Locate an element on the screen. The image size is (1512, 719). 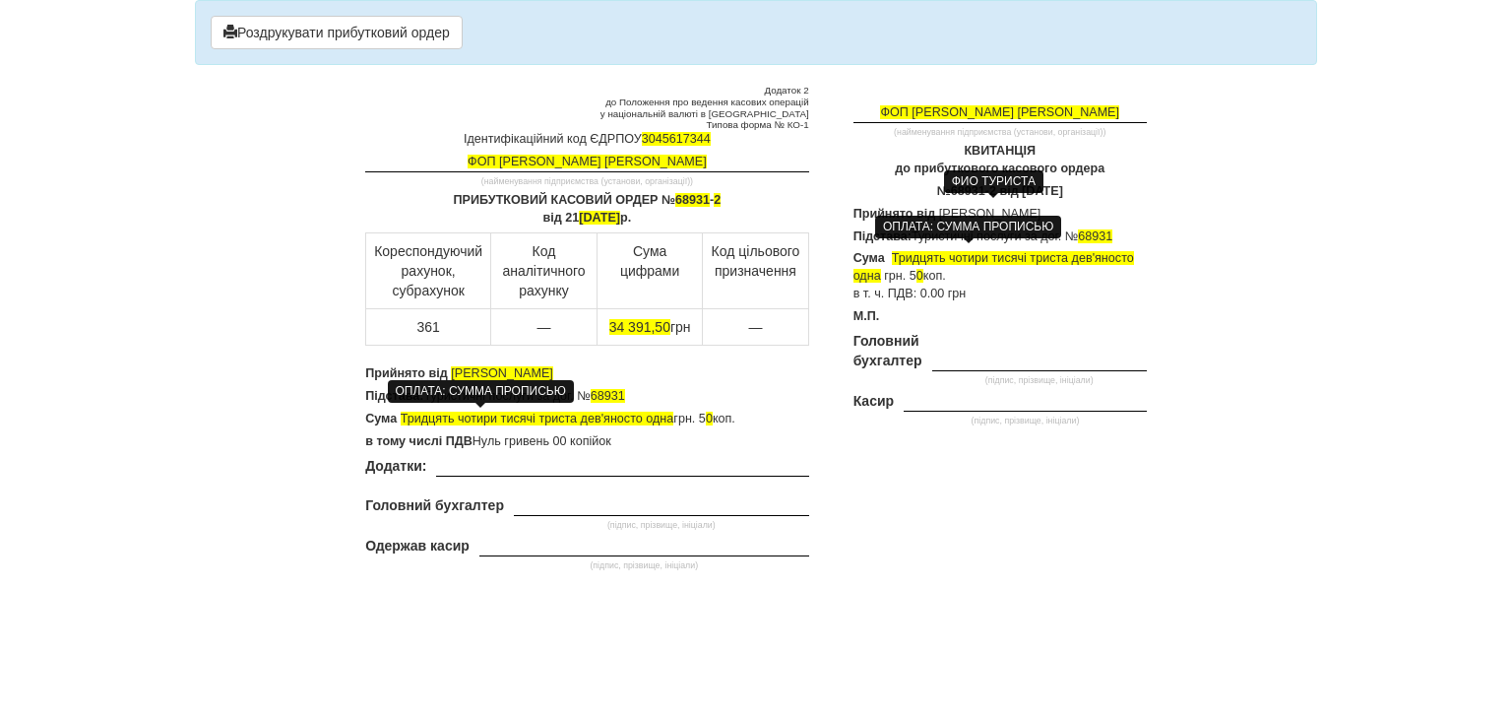
p: ПРИБУТКОВИЙ КАСОВИЙ ОРДЕР № - від 21 р. is located at coordinates (587, 210).